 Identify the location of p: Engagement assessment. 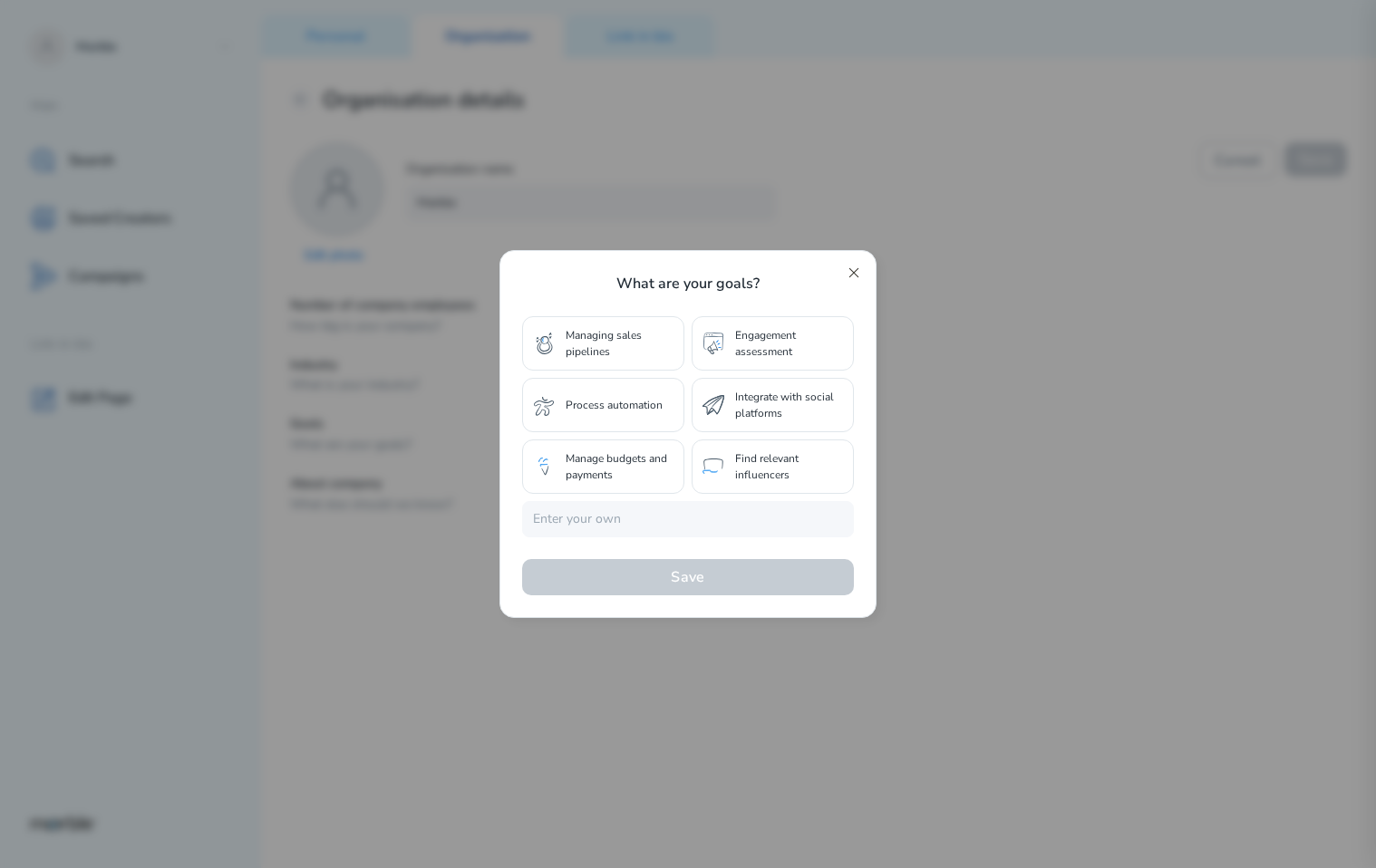
(789, 343).